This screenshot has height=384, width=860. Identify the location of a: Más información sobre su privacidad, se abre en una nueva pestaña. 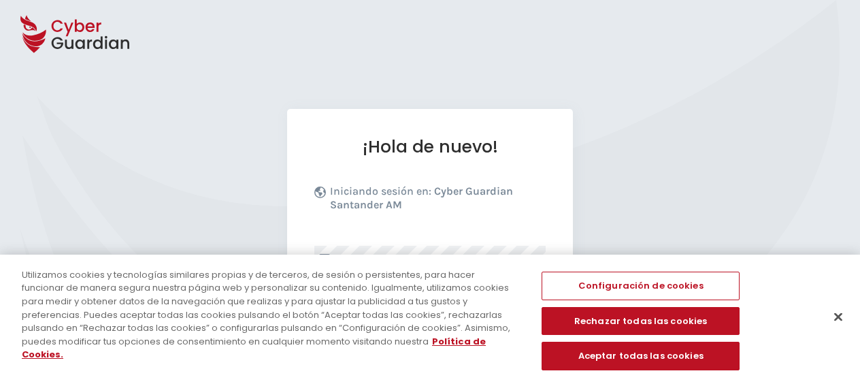
(254, 348).